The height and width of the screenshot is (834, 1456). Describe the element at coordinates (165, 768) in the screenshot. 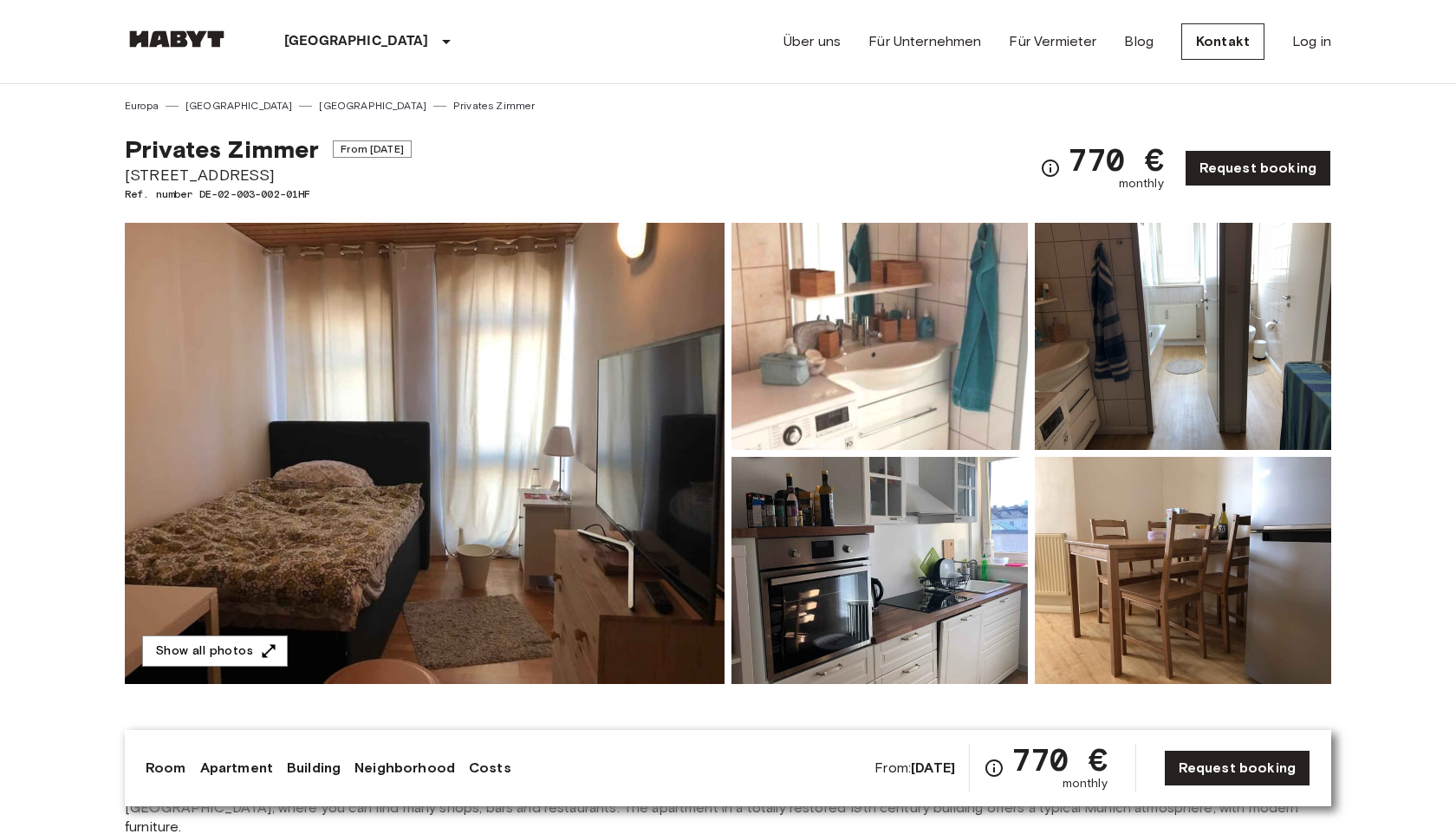

I see `a: Room` at that location.